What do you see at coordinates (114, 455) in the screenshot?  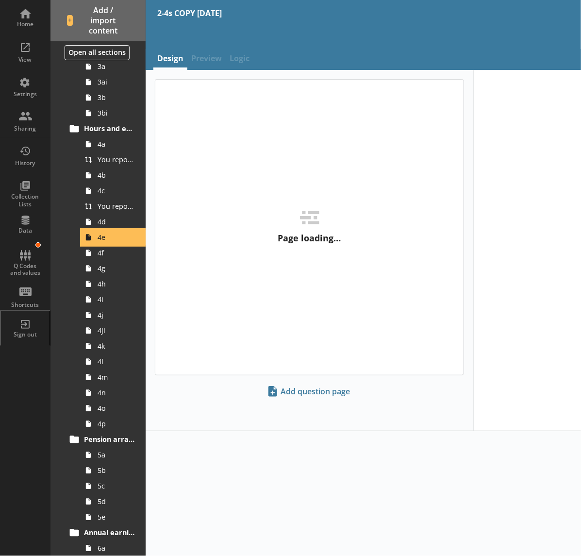 I see `a: 5a` at bounding box center [114, 455].